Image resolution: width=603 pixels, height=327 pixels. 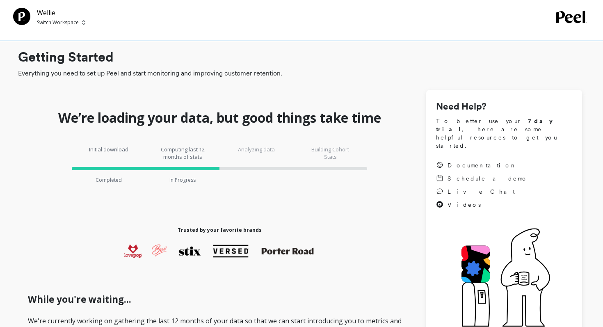 I want to click on p: Switch Workspace, so click(x=58, y=23).